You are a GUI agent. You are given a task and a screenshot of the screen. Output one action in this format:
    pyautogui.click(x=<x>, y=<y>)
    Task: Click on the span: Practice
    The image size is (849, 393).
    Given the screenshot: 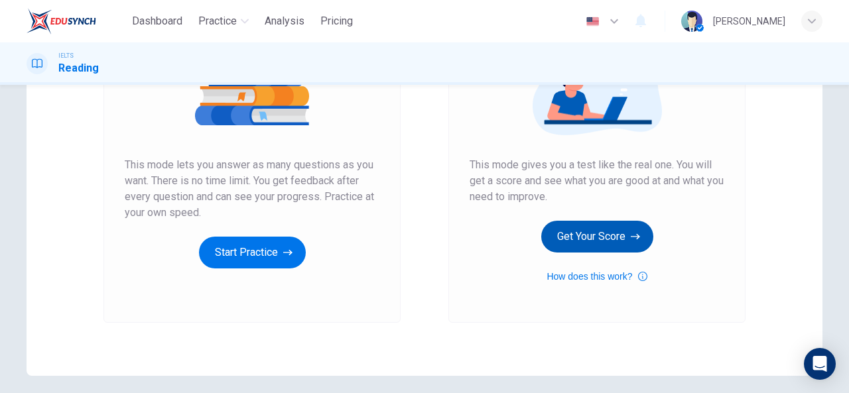 What is the action you would take?
    pyautogui.click(x=218, y=21)
    